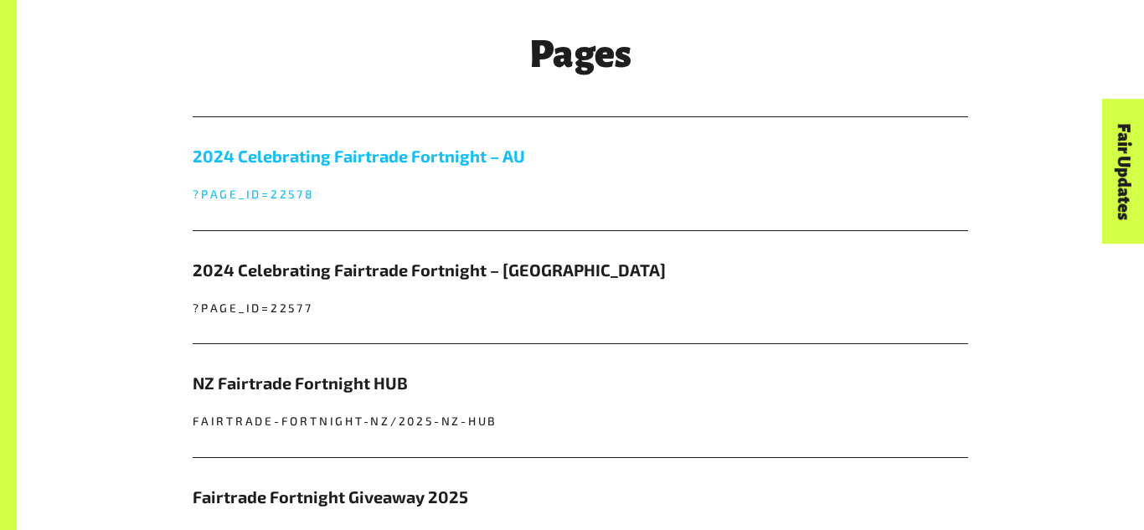  Describe the element at coordinates (580, 308) in the screenshot. I see `p: ?page_id=22577` at that location.